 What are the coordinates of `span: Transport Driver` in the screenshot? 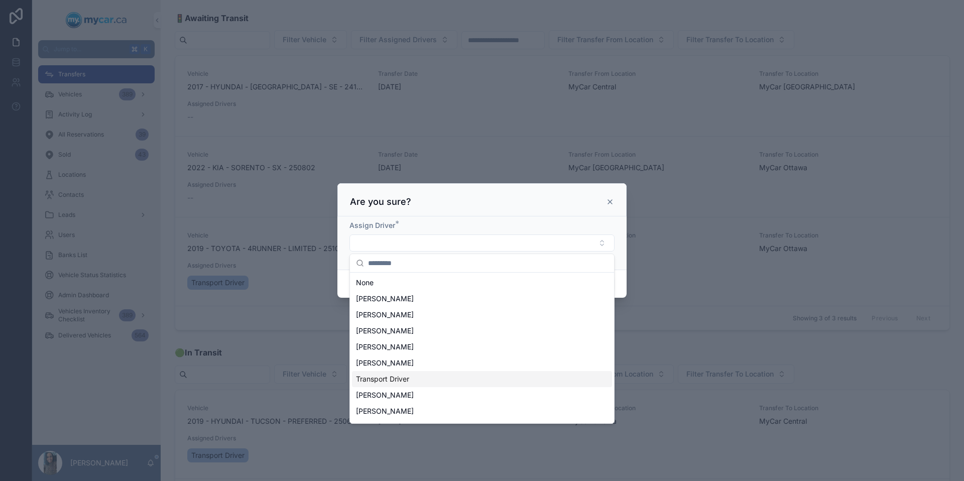 It's located at (383, 379).